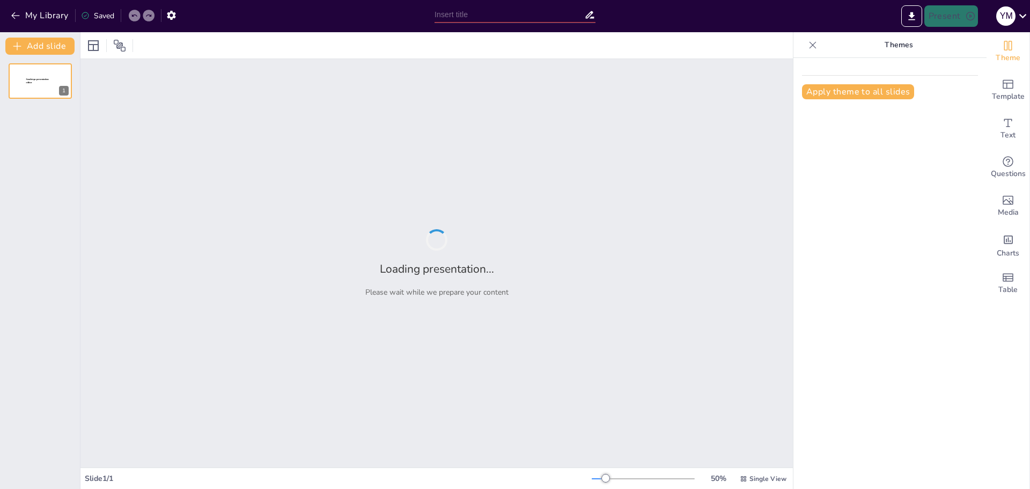  What do you see at coordinates (858, 92) in the screenshot?
I see `button: Apply theme to all slides` at bounding box center [858, 92].